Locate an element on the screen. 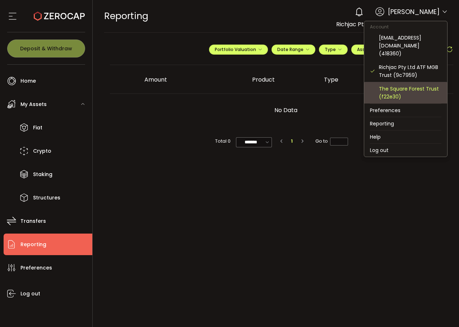  span: Account is located at coordinates (379, 27).